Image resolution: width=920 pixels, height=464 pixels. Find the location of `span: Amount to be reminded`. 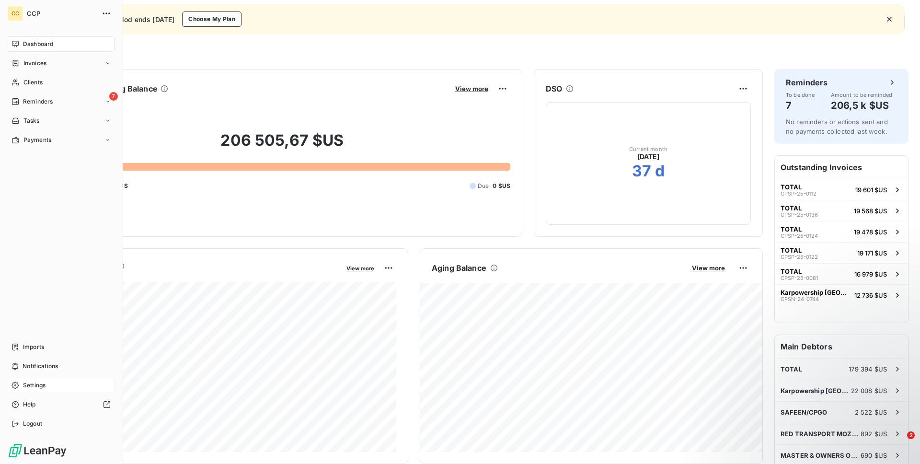

span: Amount to be reminded is located at coordinates (862, 95).